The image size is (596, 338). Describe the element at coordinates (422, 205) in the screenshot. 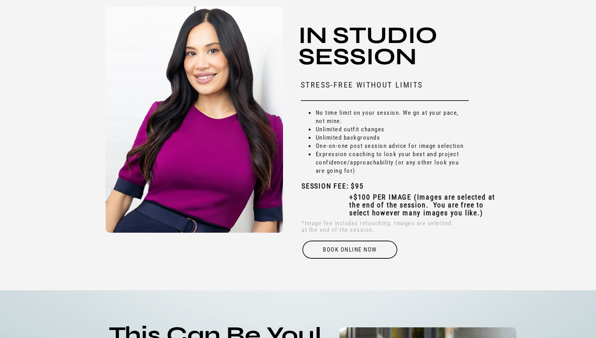

I see `b: +$100 PER IMAGE (Images are selected at the end of the session. You are free to select however ma...` at that location.